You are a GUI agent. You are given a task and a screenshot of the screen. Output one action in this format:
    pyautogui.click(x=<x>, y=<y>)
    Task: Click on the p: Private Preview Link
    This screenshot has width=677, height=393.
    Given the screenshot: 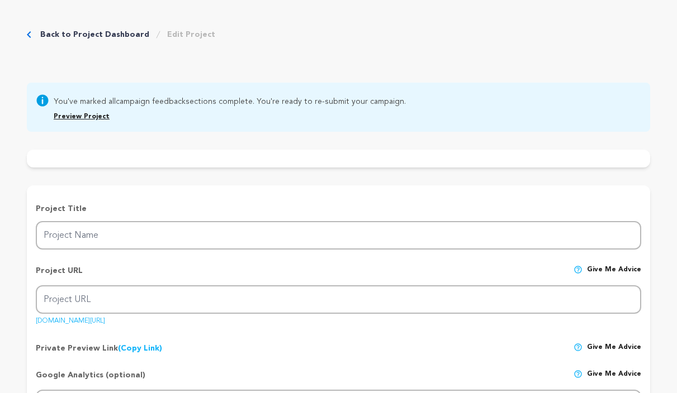 What is the action you would take?
    pyautogui.click(x=99, y=349)
    